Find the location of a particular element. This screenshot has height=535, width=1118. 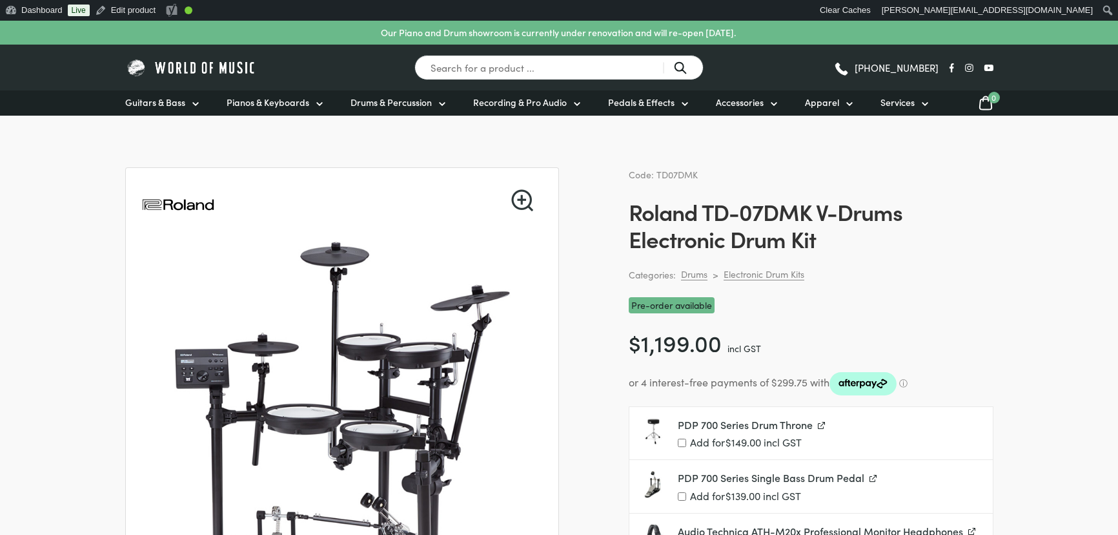

a: PDP-700-Series-Single-Bass-Drum-Pedal is located at coordinates (653, 484).